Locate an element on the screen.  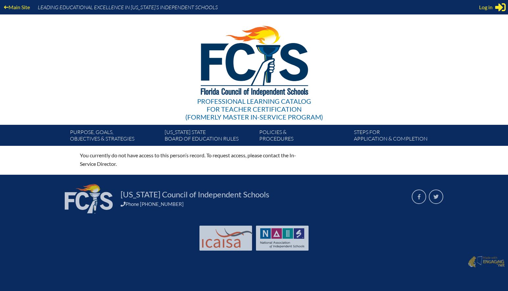
img: NAIS Logo is located at coordinates (282, 238).